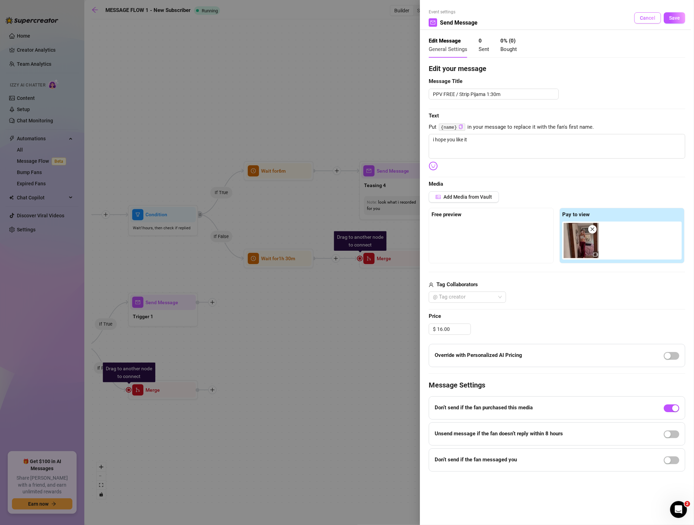  I want to click on span: 2, so click(688, 504).